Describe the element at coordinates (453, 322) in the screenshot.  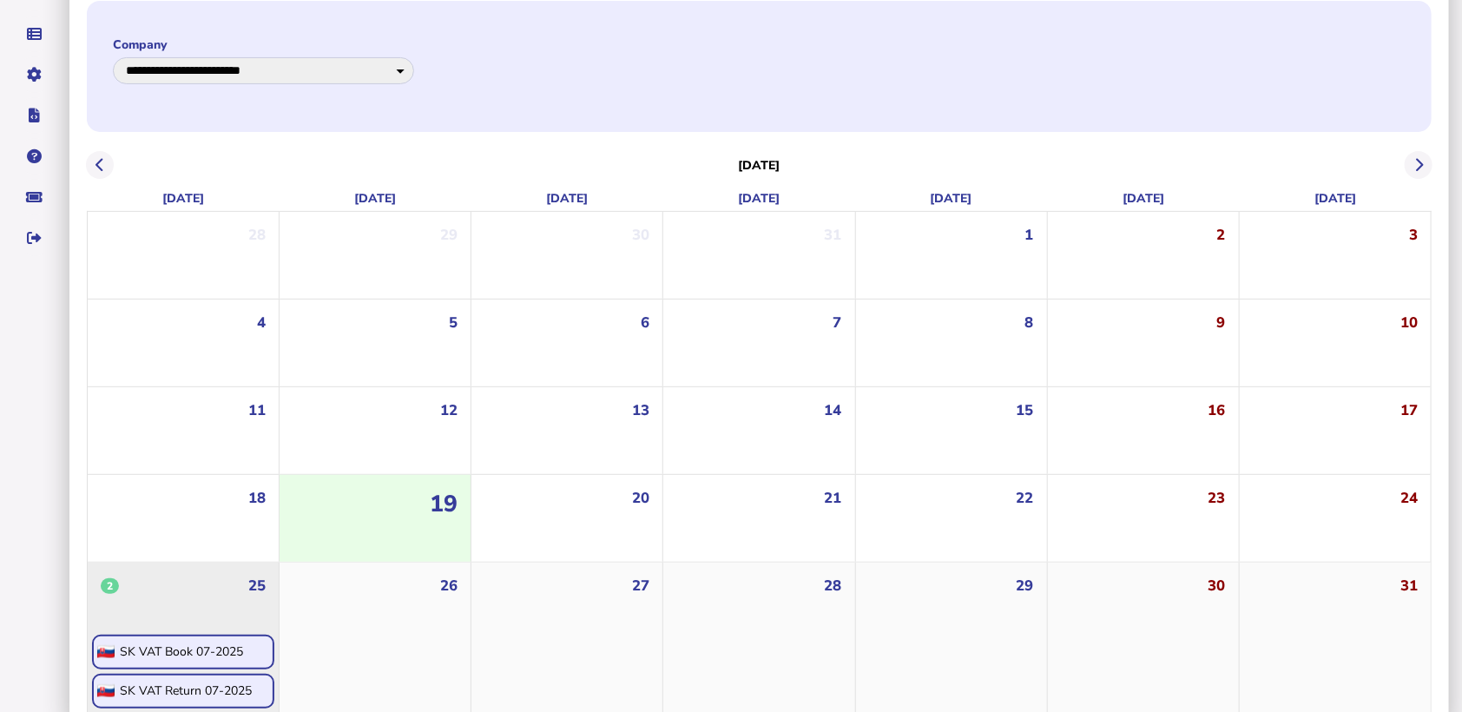
I see `span: 5` at that location.